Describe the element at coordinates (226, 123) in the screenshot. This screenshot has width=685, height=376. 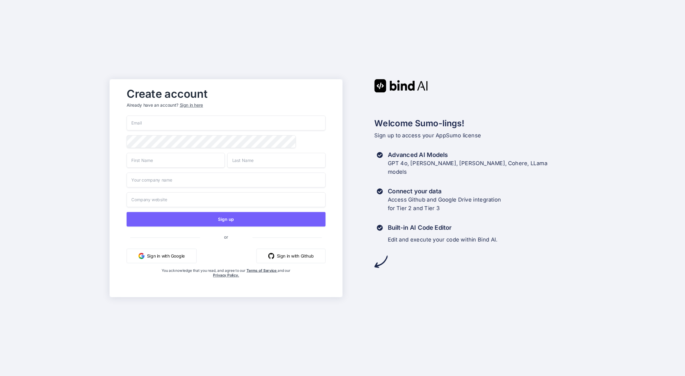
I see `input: Email` at that location.